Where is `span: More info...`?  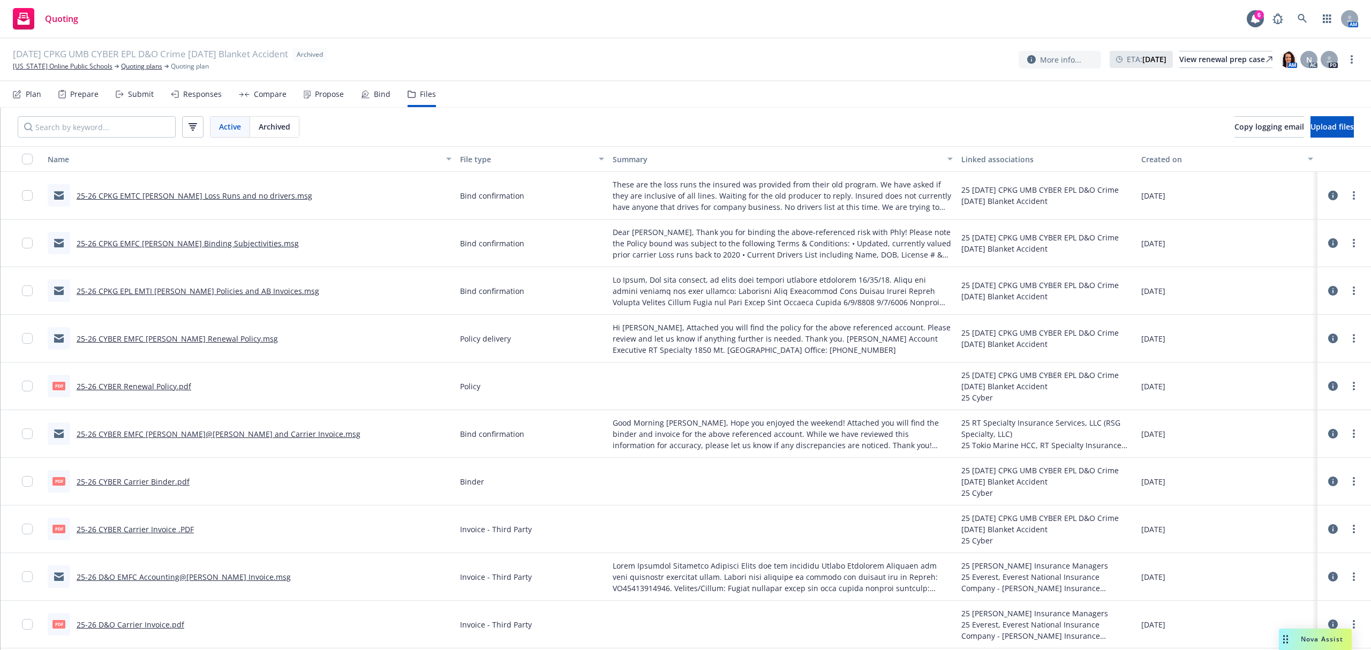 span: More info... is located at coordinates (1060, 59).